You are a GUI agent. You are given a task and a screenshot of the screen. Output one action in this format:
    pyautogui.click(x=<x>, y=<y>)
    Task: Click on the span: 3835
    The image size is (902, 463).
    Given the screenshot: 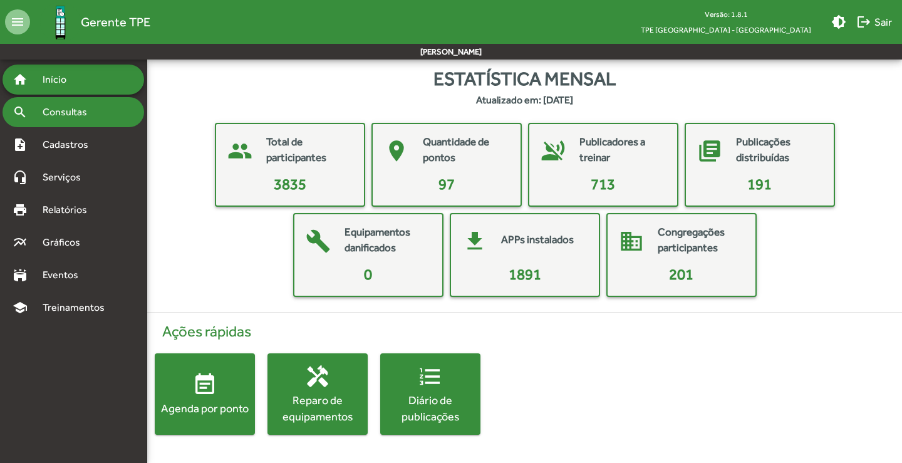 What is the action you would take?
    pyautogui.click(x=290, y=183)
    